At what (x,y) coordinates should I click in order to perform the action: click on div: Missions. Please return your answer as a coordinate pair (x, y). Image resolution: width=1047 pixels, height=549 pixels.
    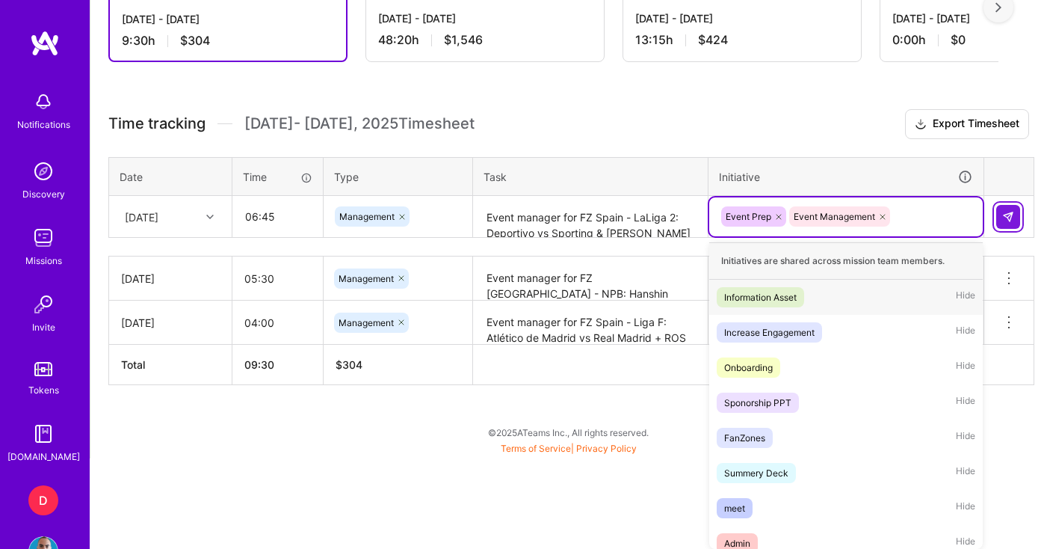
    Looking at the image, I should click on (43, 260).